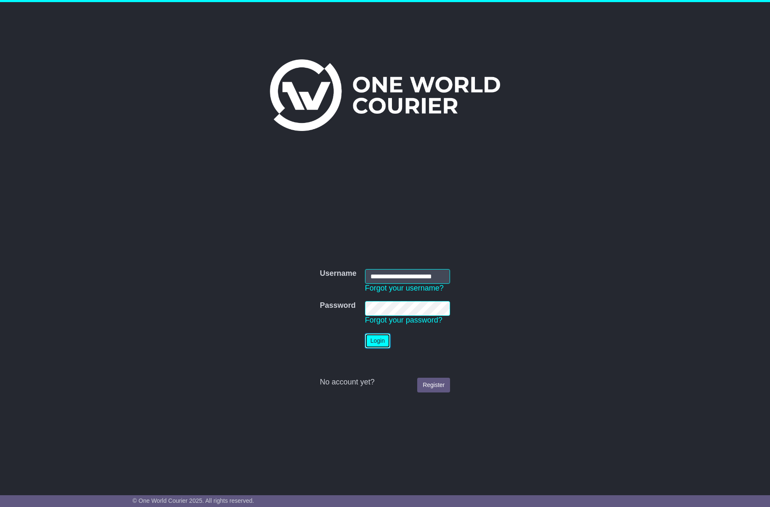 The width and height of the screenshot is (770, 507). What do you see at coordinates (404, 320) in the screenshot?
I see `a: Forgot your password?` at bounding box center [404, 320].